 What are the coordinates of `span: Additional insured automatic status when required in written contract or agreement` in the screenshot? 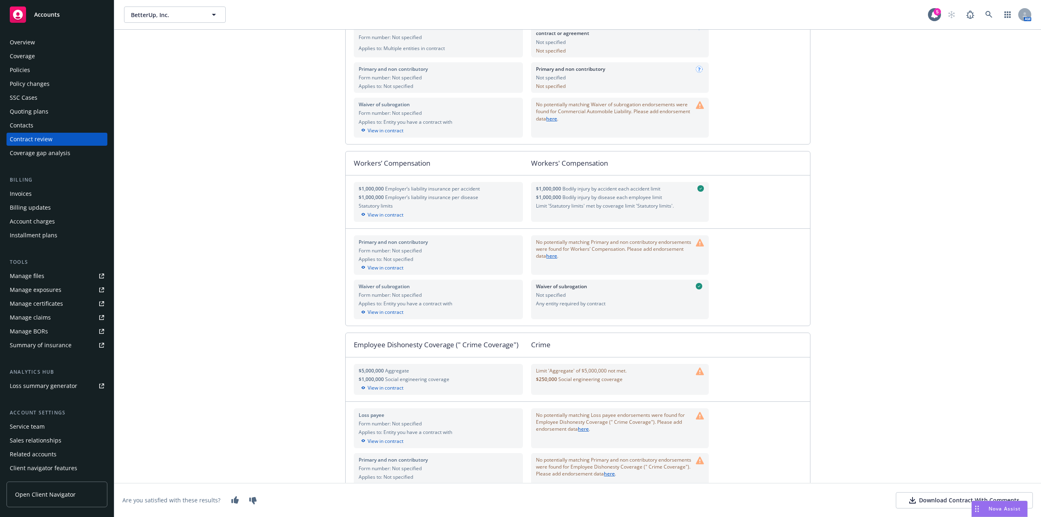 It's located at (614, 30).